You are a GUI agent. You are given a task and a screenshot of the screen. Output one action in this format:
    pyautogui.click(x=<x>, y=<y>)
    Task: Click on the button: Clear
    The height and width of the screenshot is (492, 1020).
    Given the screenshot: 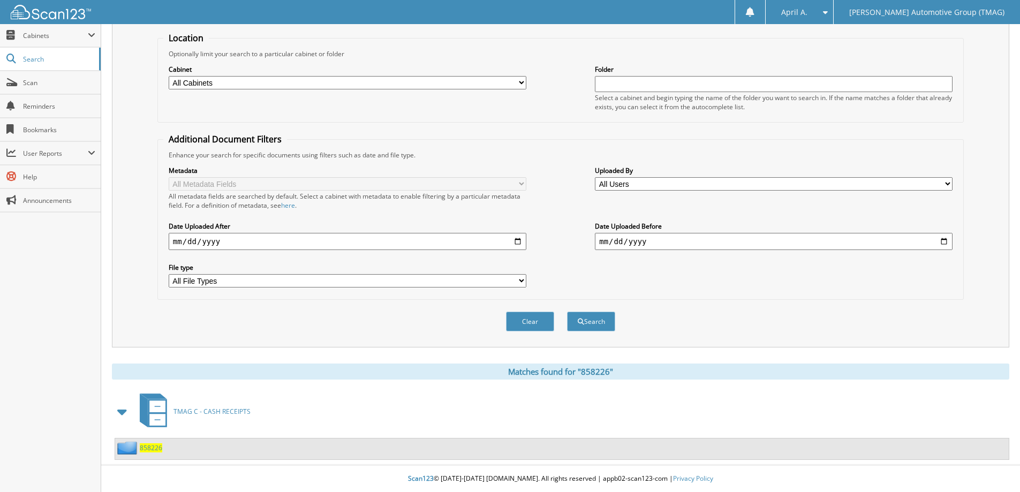 What is the action you would take?
    pyautogui.click(x=530, y=321)
    